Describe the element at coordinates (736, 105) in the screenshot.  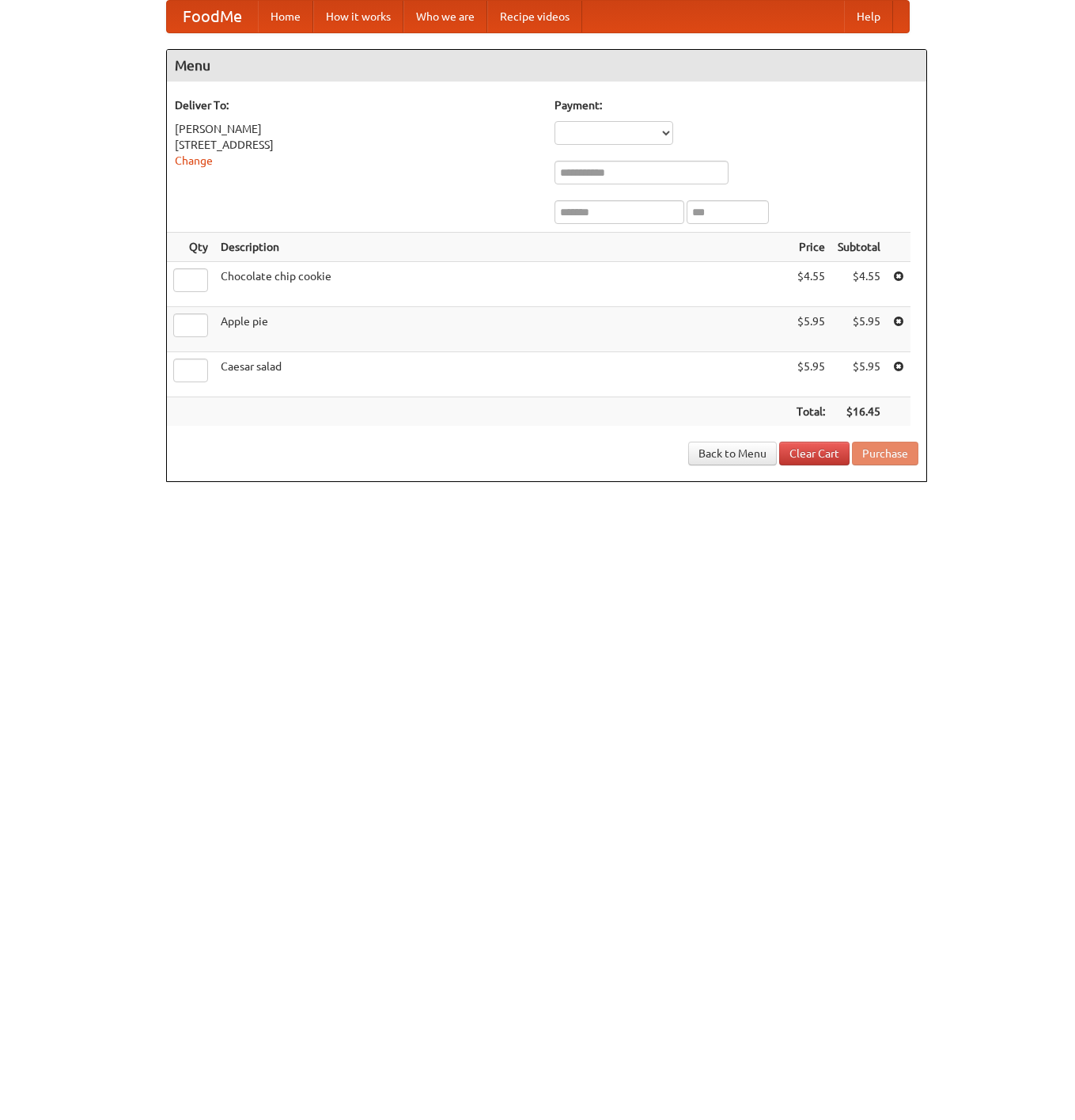
I see `h5: Payment:` at that location.